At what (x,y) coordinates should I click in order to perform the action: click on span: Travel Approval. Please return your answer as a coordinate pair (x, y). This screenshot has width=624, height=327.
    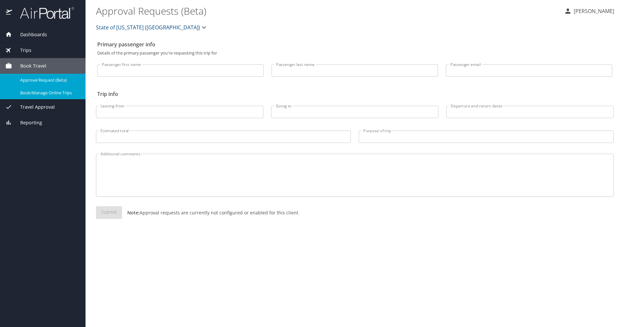
    Looking at the image, I should click on (33, 107).